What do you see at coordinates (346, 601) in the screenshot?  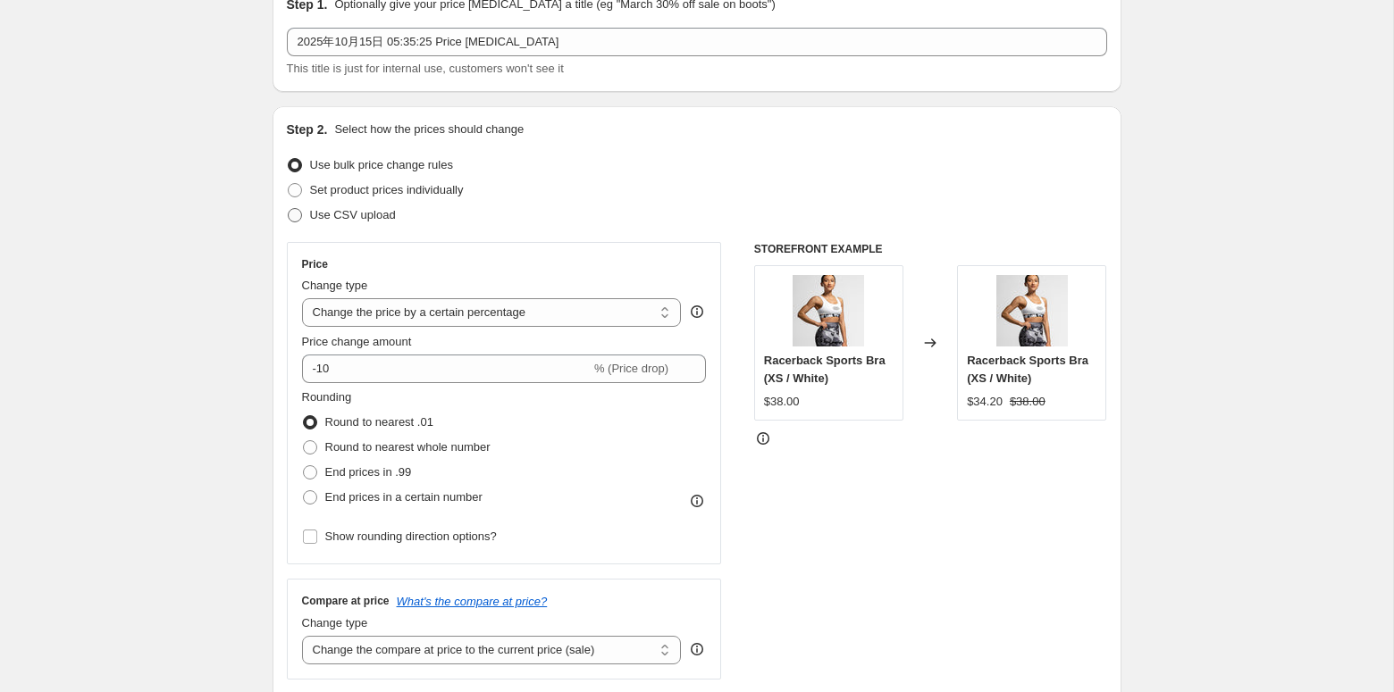 I see `h3: Compare at price` at bounding box center [346, 601].